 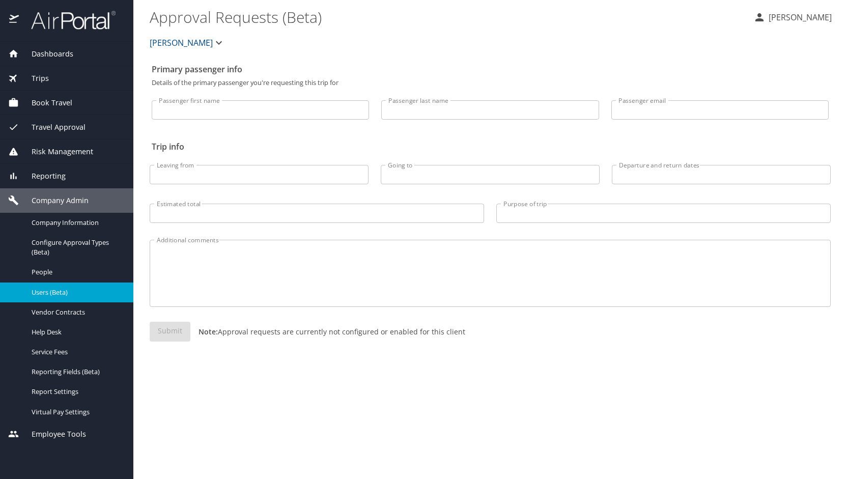 I want to click on img: airportal-logo.png, so click(x=68, y=20).